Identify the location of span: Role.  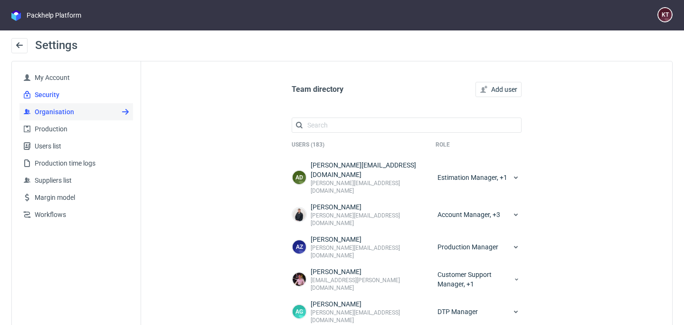
(479, 144).